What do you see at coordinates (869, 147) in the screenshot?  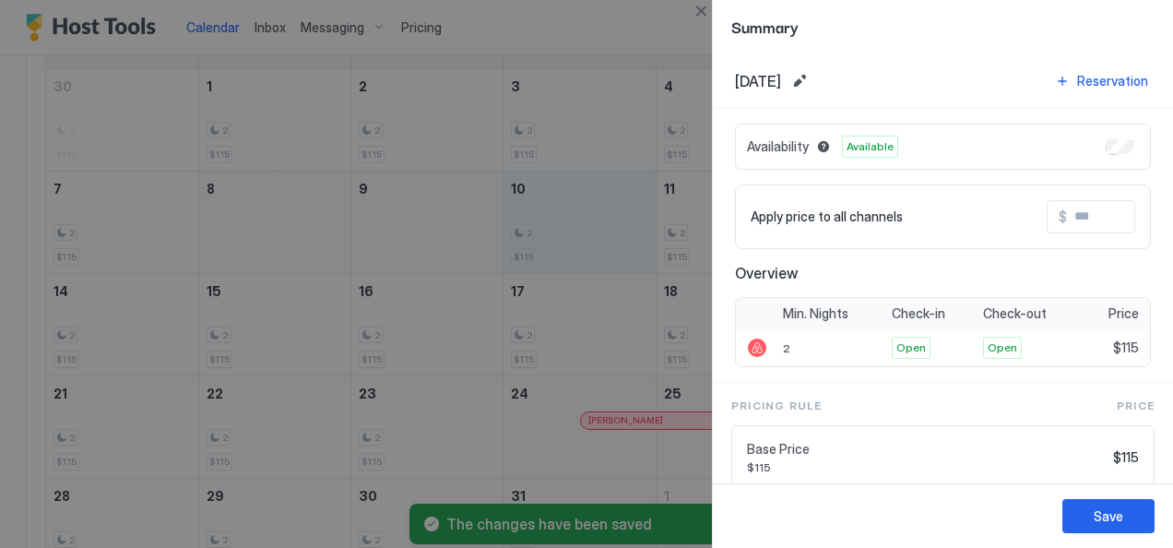 I see `span: Available` at bounding box center [869, 147].